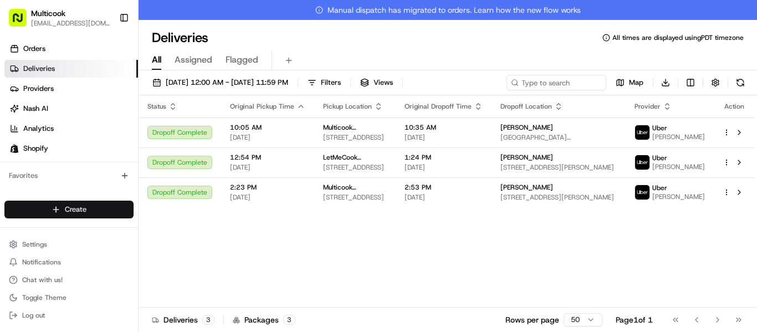 The height and width of the screenshot is (332, 757). I want to click on div: Deliveries, so click(183, 320).